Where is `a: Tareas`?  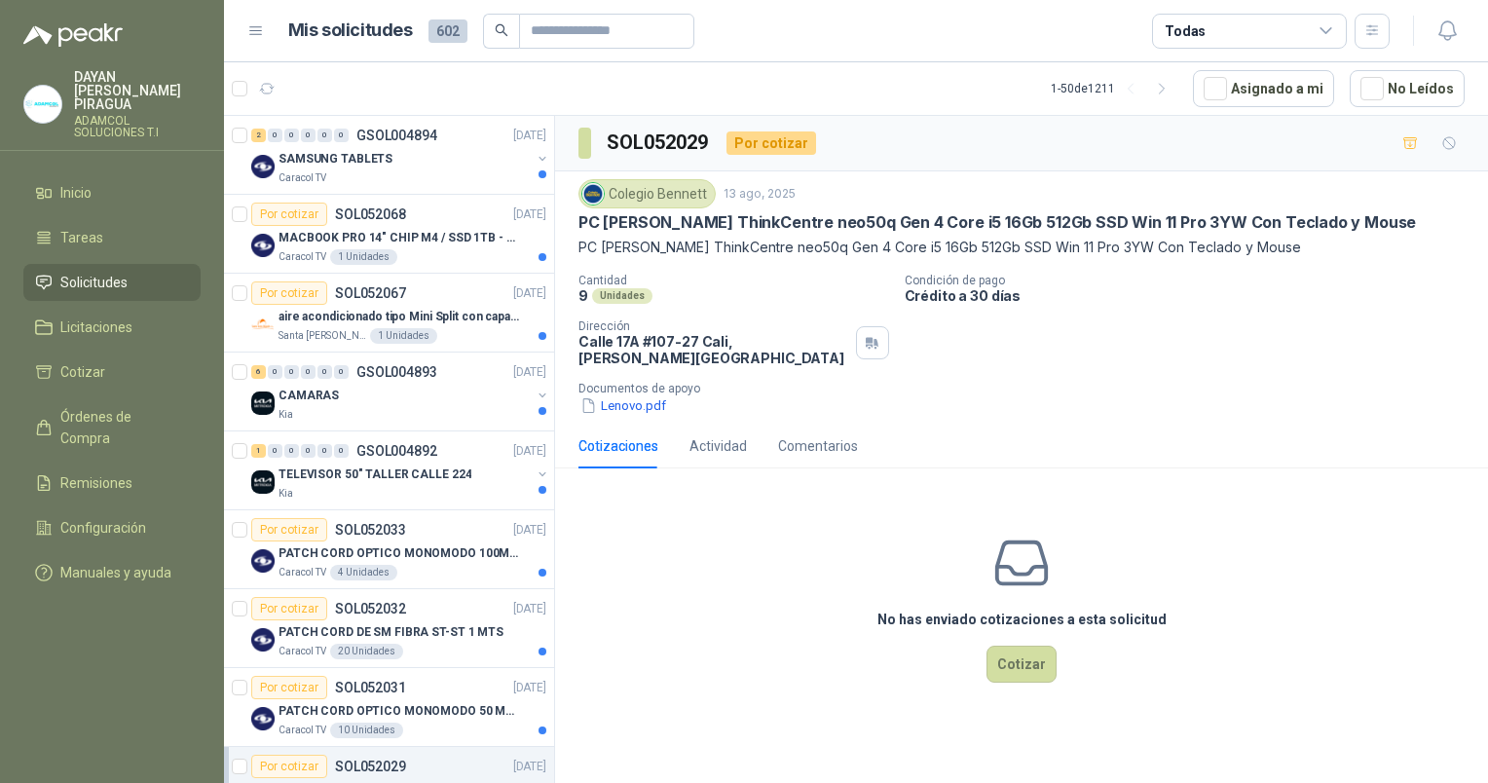 a: Tareas is located at coordinates (112, 238).